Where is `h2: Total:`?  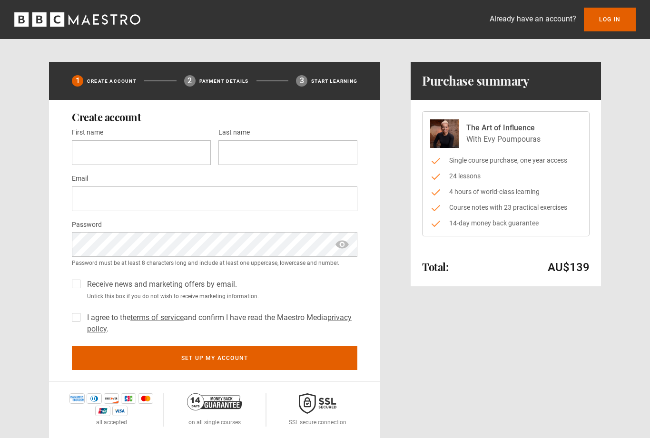 h2: Total: is located at coordinates (435, 267).